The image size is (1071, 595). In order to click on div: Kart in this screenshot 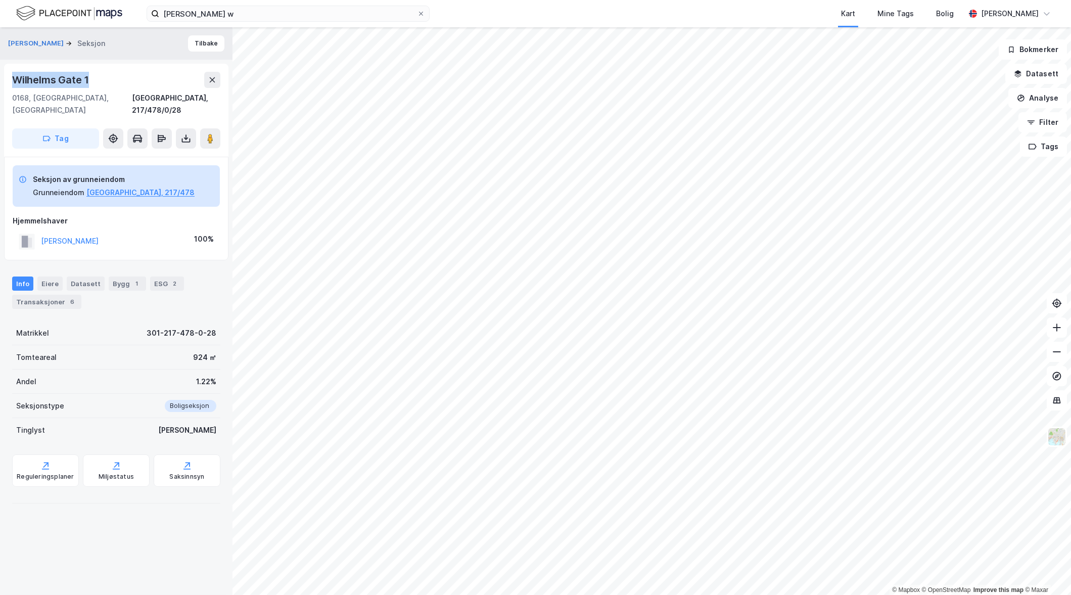, I will do `click(848, 14)`.